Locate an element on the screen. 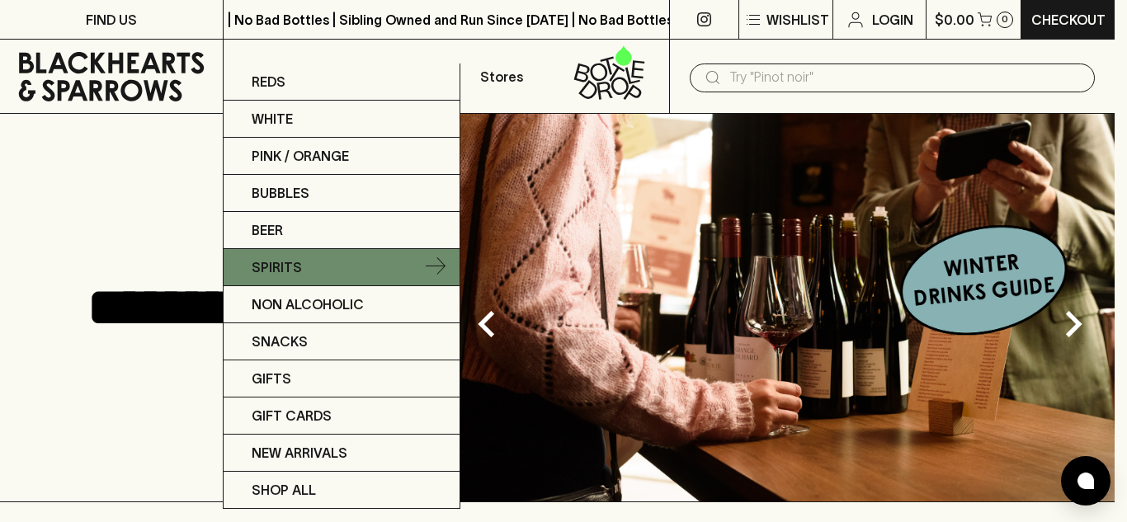 The width and height of the screenshot is (1127, 522). a: White is located at coordinates (341, 119).